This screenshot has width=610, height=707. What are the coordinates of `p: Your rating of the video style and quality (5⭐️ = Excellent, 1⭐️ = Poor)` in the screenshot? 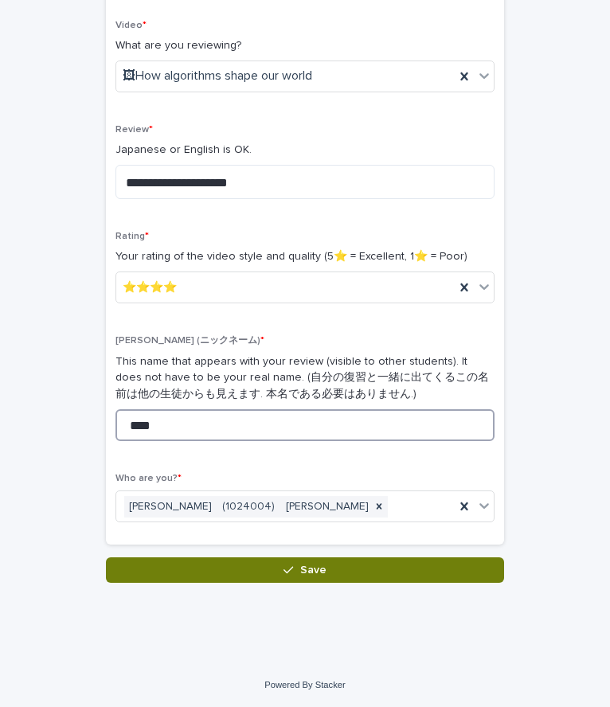 It's located at (305, 256).